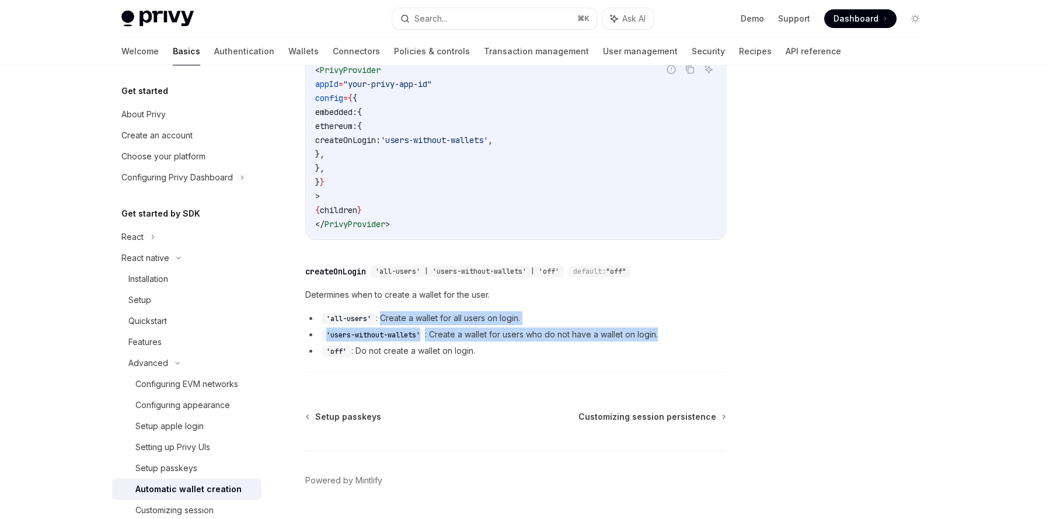  What do you see at coordinates (145, 342) in the screenshot?
I see `div: Features` at bounding box center [145, 342].